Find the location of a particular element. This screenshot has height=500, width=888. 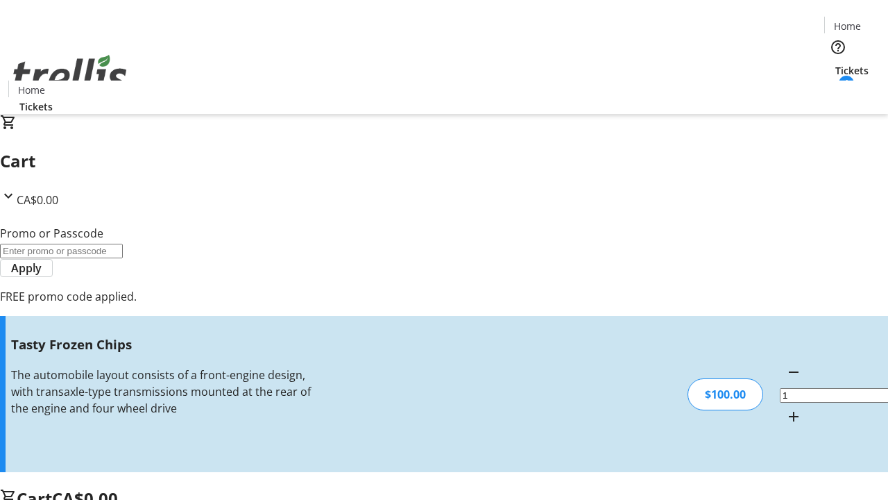

button: Decrement by one is located at coordinates (794, 372).